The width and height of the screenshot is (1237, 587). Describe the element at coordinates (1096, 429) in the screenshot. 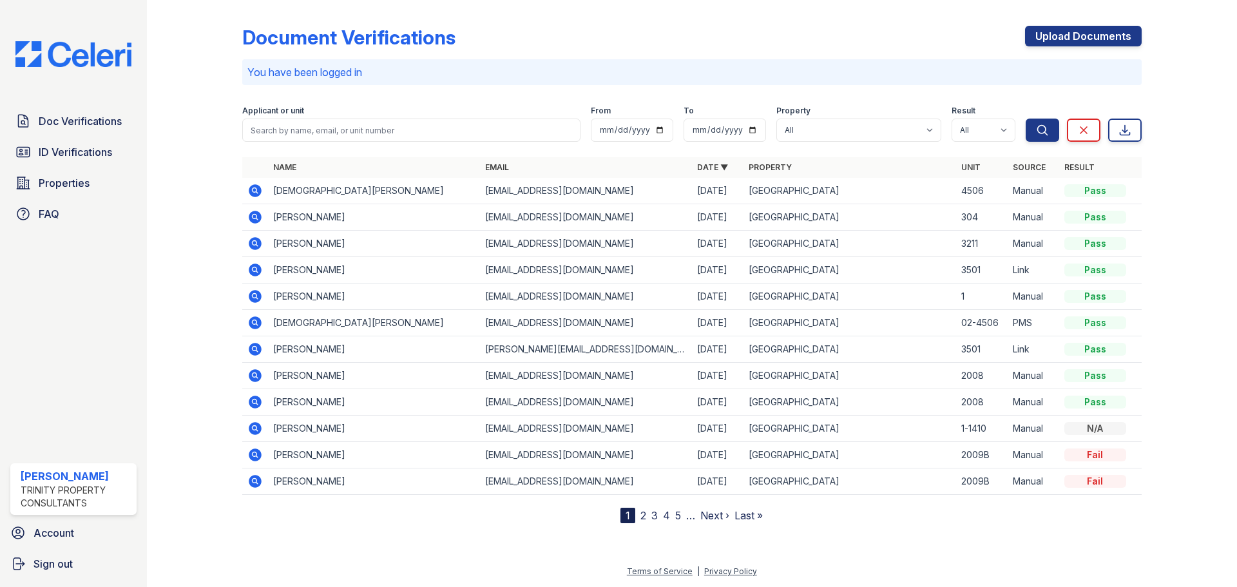

I see `div: N/A` at that location.